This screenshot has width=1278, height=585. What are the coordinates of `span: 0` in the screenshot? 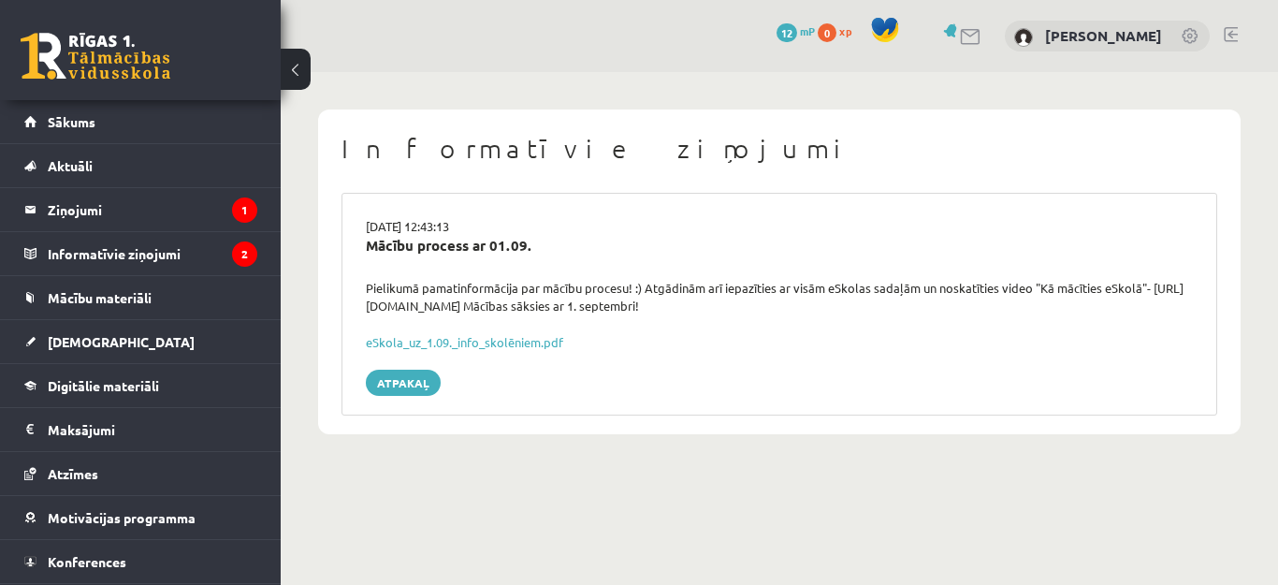 It's located at (827, 33).